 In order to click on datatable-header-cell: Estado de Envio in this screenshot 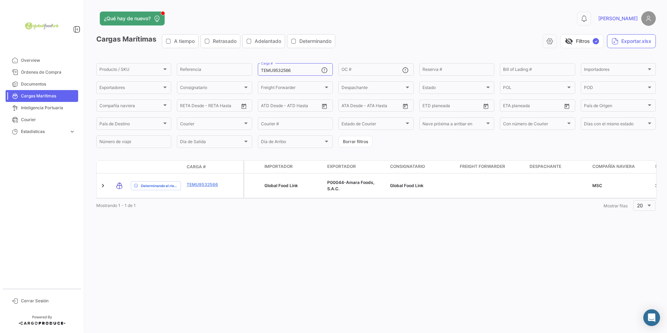, I will do `click(156, 167)`.